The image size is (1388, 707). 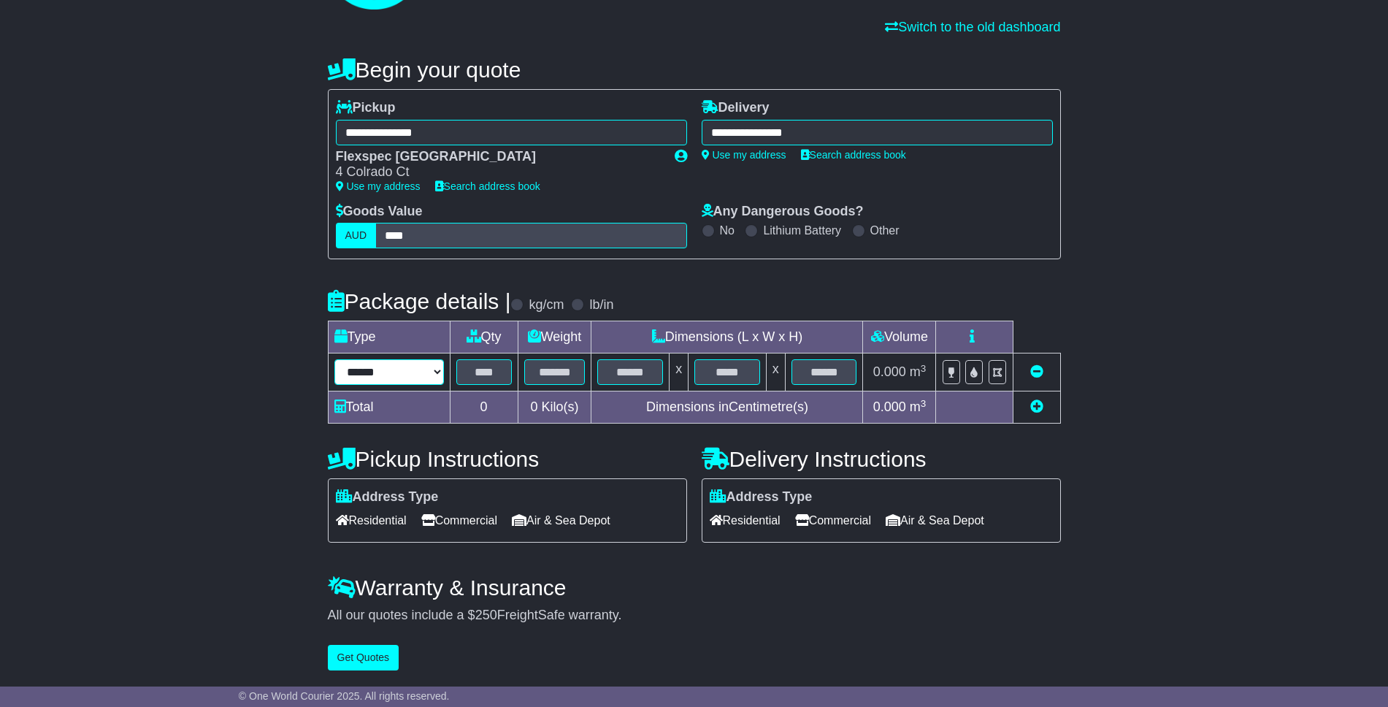 What do you see at coordinates (29, 29) in the screenshot?
I see `img: logo_orange.svg` at bounding box center [29, 29].